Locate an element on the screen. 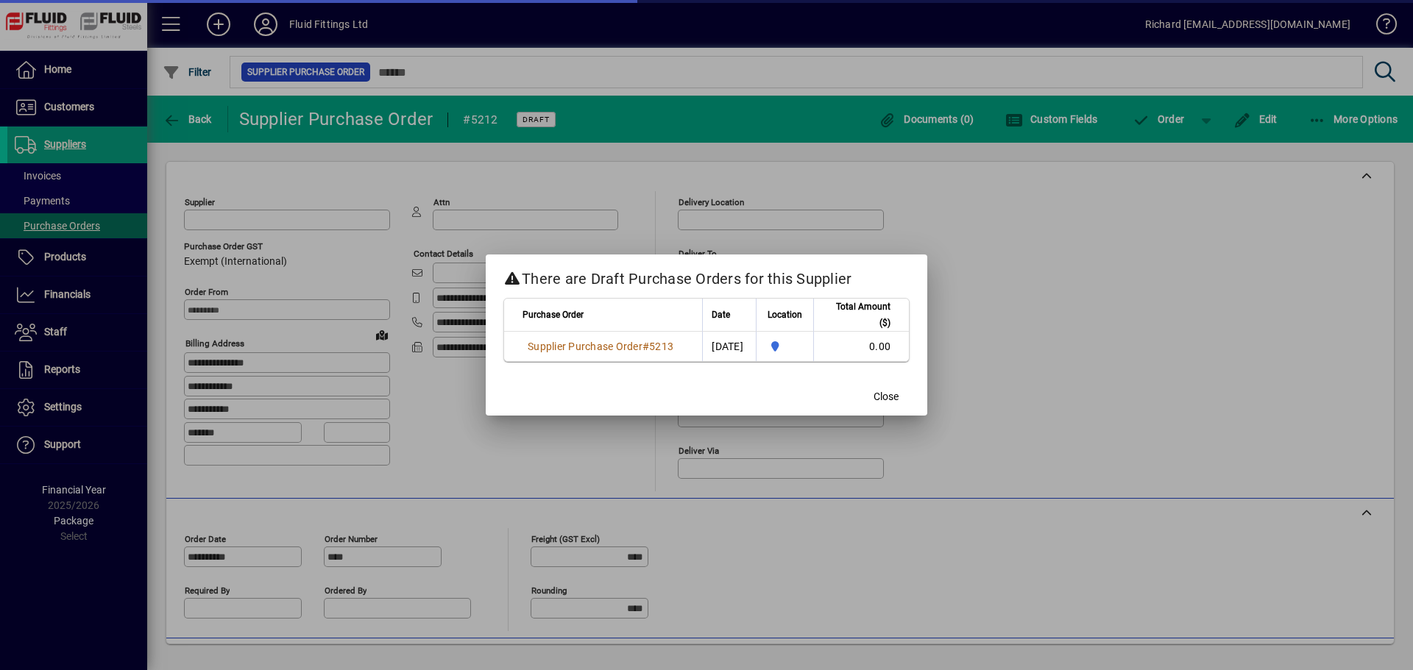  span: Location is located at coordinates (784, 315).